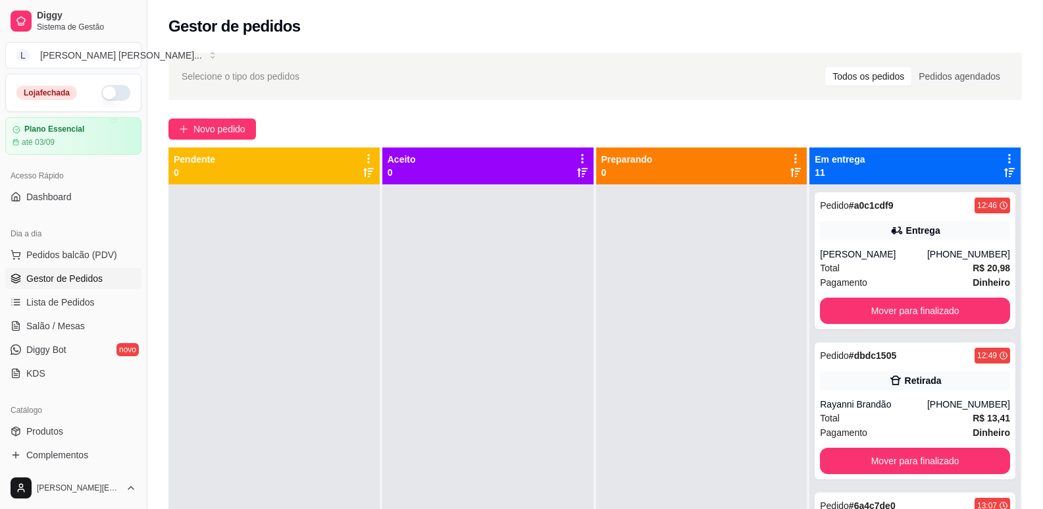 The height and width of the screenshot is (509, 1043). What do you see at coordinates (219, 129) in the screenshot?
I see `span: Novo pedido` at bounding box center [219, 129].